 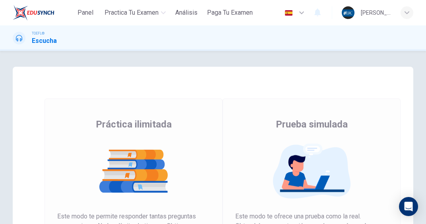 What do you see at coordinates (44, 41) in the screenshot?
I see `h1: Escucha` at bounding box center [44, 41].